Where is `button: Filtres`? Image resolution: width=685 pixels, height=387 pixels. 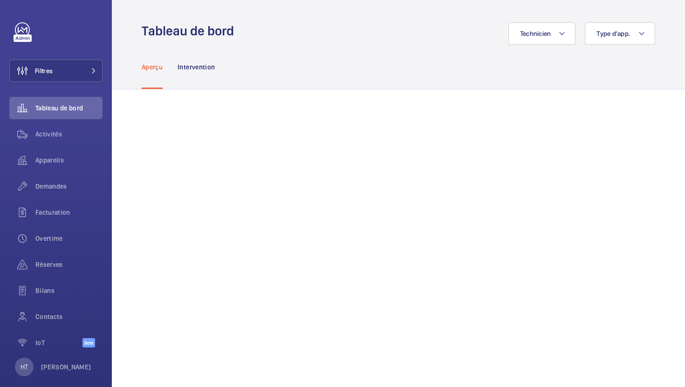 button: Filtres is located at coordinates (56, 71).